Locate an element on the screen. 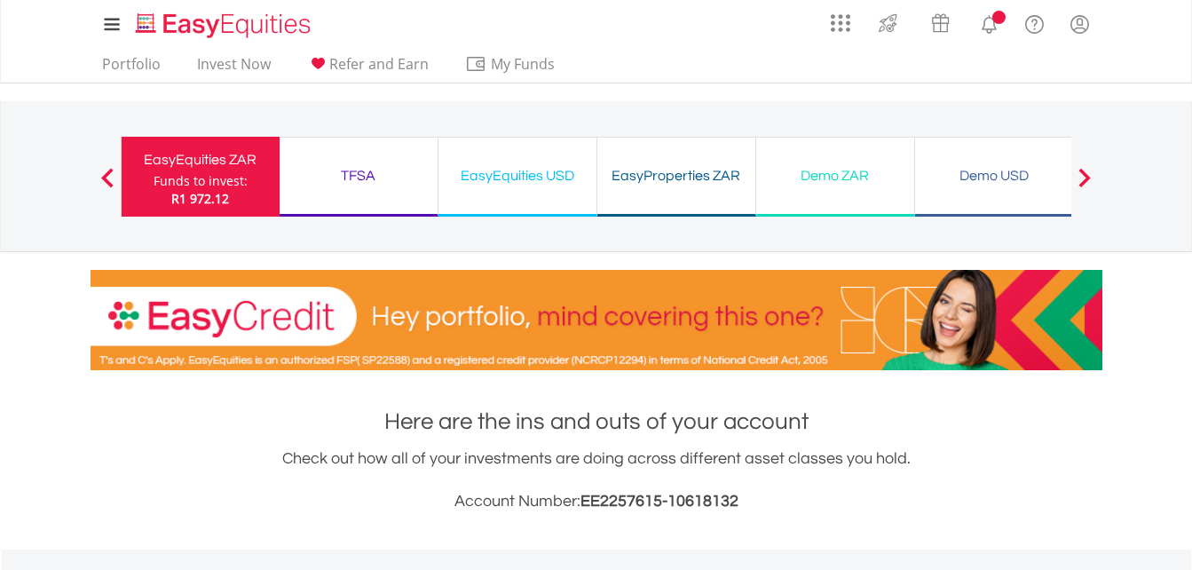 The height and width of the screenshot is (570, 1192). img: EasyCredit Promotion Banner is located at coordinates (597, 320).